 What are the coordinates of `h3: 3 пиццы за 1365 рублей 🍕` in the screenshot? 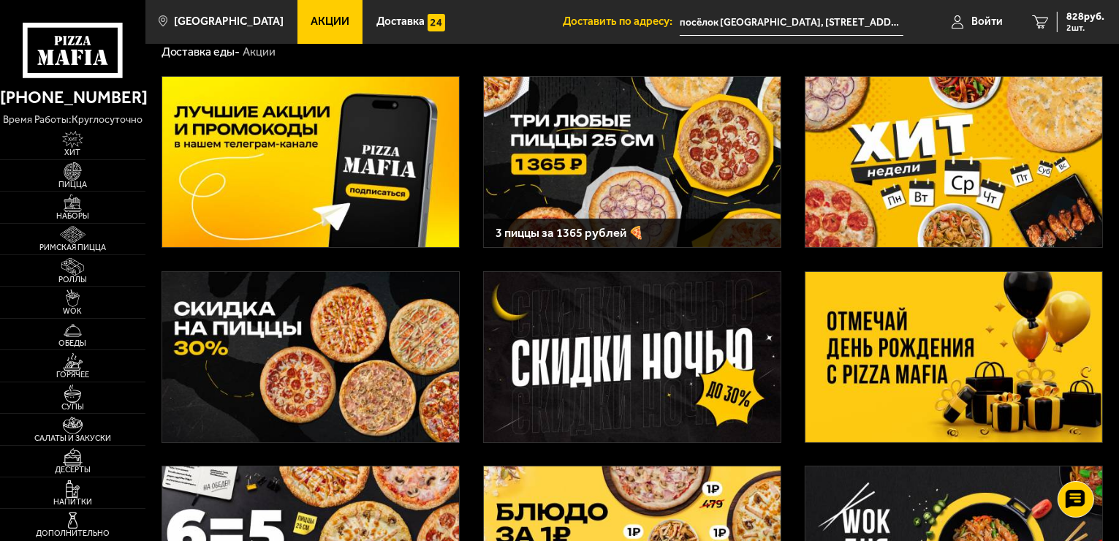 It's located at (632, 232).